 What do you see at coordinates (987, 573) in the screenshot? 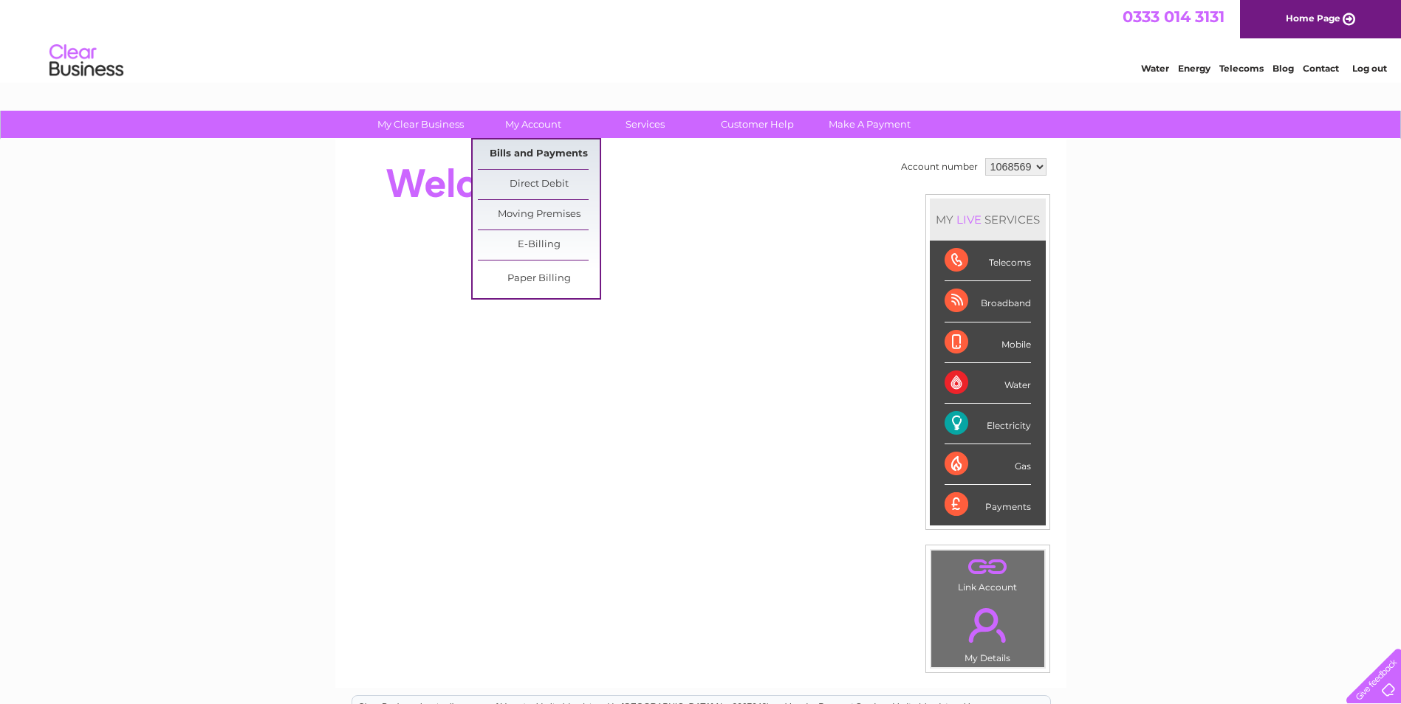
I see `td: Link Account` at bounding box center [987, 573].